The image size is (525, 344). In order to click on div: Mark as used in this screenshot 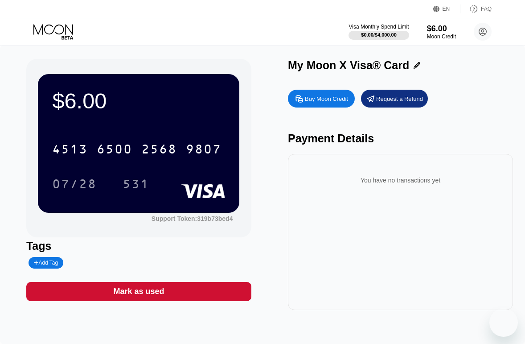, I will do `click(139, 291)`.